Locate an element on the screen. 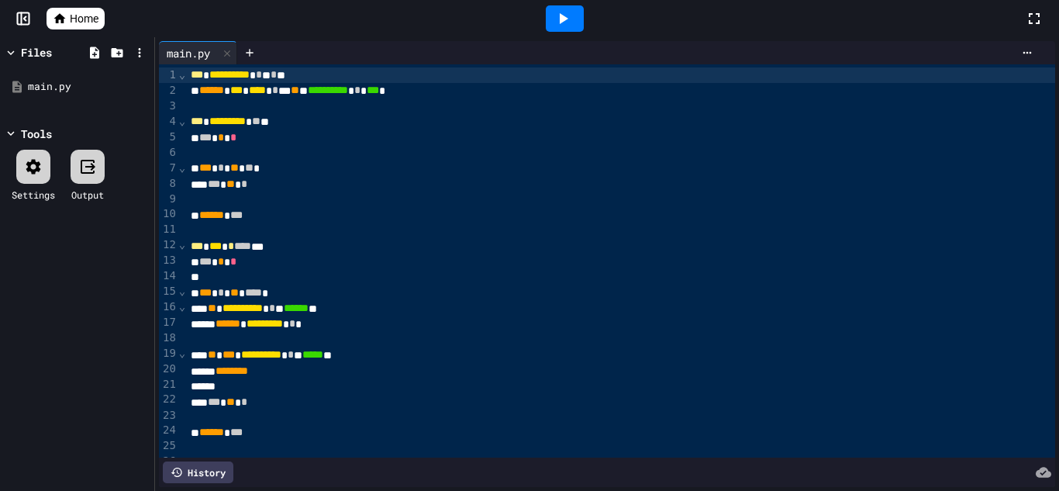  div: Settings is located at coordinates (33, 195).